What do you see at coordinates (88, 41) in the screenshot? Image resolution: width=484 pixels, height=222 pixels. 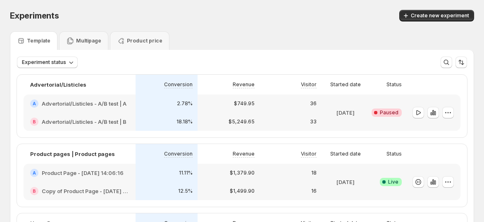 I see `p: Multipage` at bounding box center [88, 41].